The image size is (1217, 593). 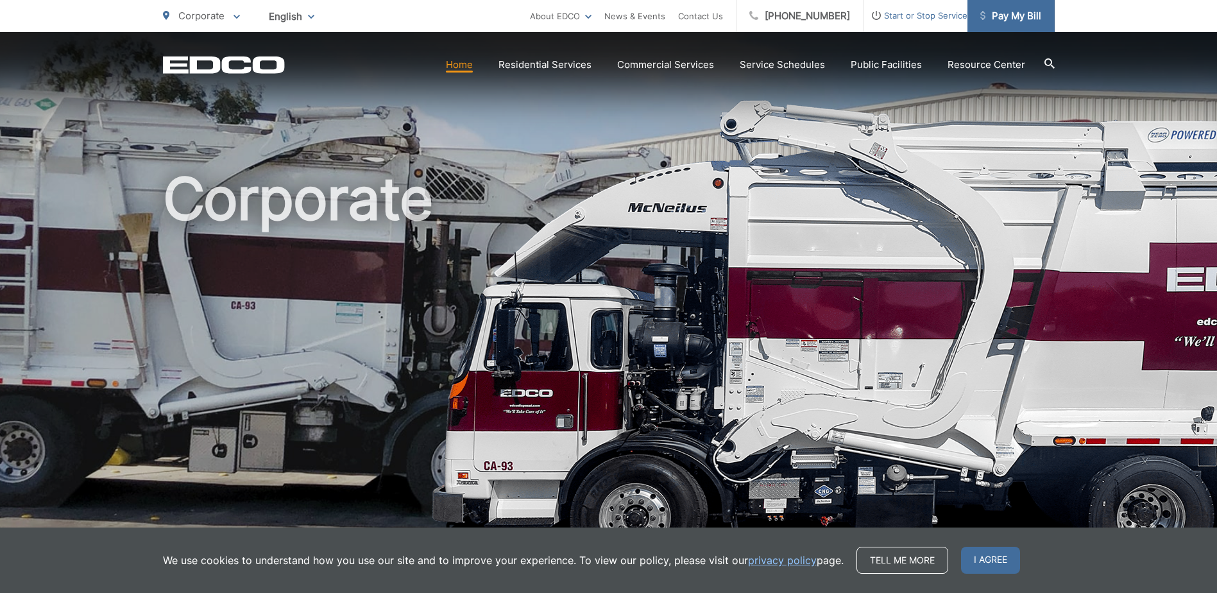 I want to click on span: I agree, so click(x=991, y=560).